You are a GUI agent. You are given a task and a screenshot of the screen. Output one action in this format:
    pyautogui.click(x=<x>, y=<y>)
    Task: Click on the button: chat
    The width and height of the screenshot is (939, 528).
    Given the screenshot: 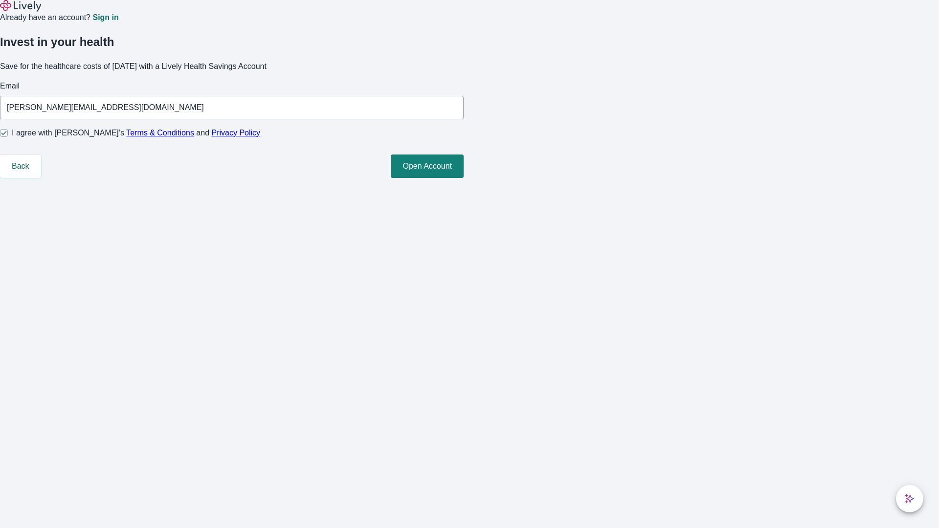 What is the action you would take?
    pyautogui.click(x=909, y=499)
    